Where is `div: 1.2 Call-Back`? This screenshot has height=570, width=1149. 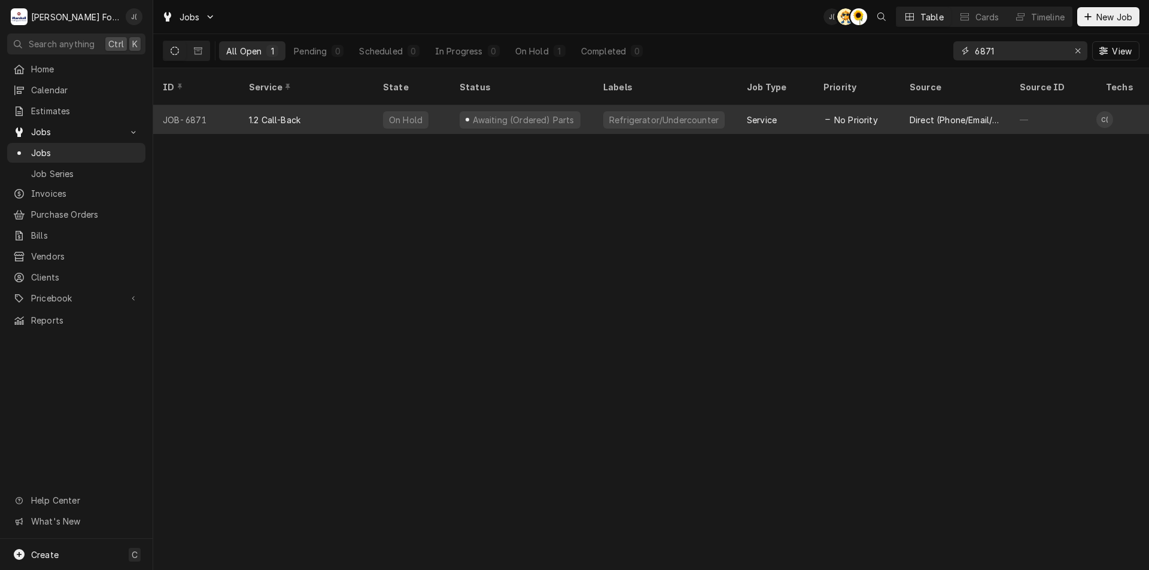 div: 1.2 Call-Back is located at coordinates (275, 120).